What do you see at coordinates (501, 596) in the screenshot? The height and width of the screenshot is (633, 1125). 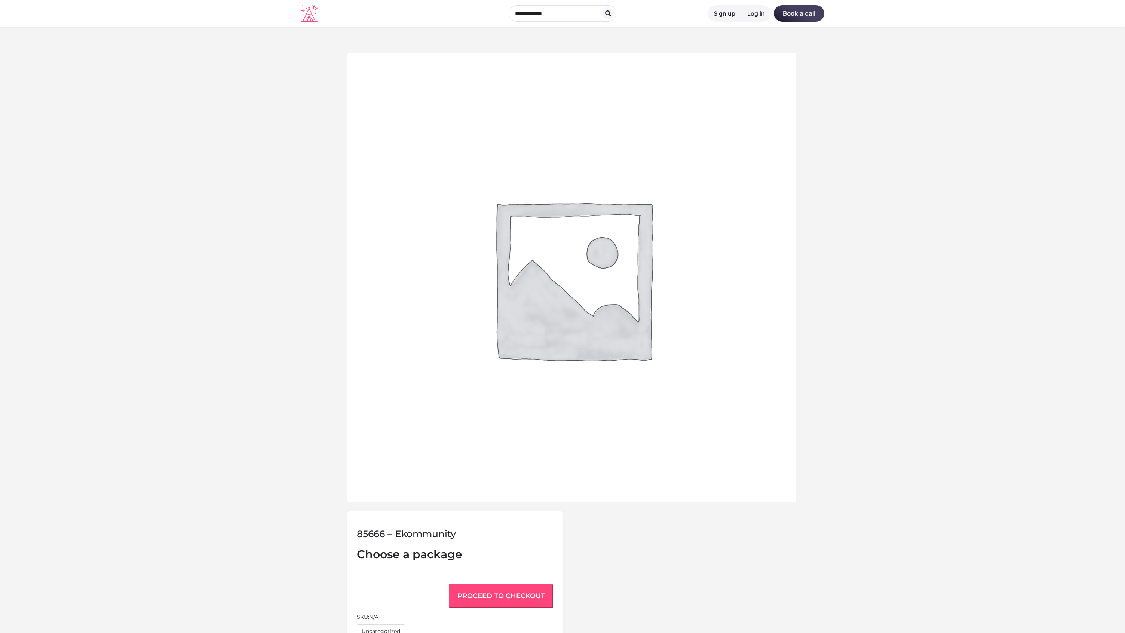 I see `button: Proceed to Checkout` at bounding box center [501, 596].